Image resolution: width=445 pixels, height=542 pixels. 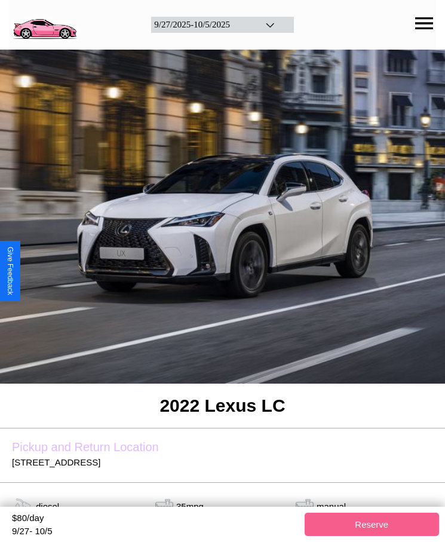 What do you see at coordinates (331, 506) in the screenshot?
I see `p: manual` at bounding box center [331, 506].